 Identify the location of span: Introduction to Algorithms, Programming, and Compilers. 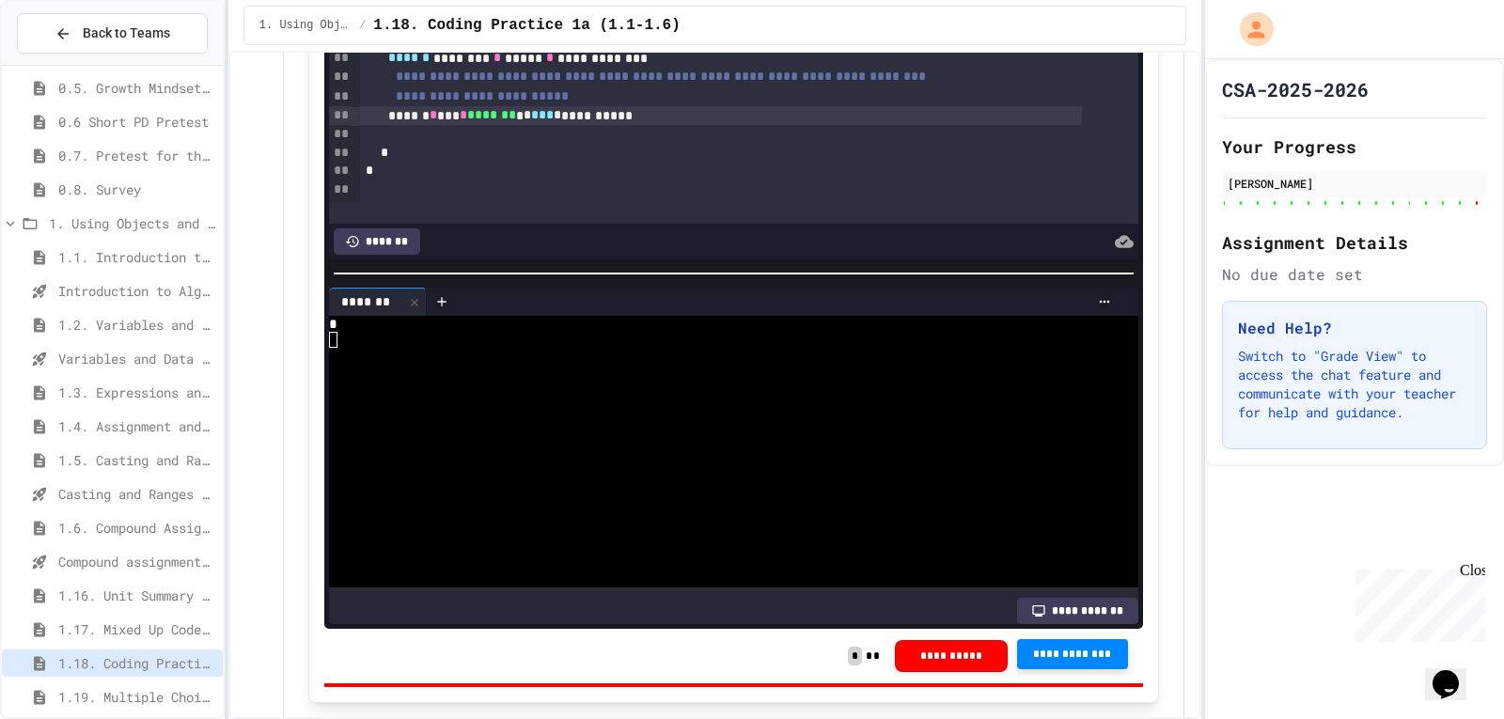
(136, 290).